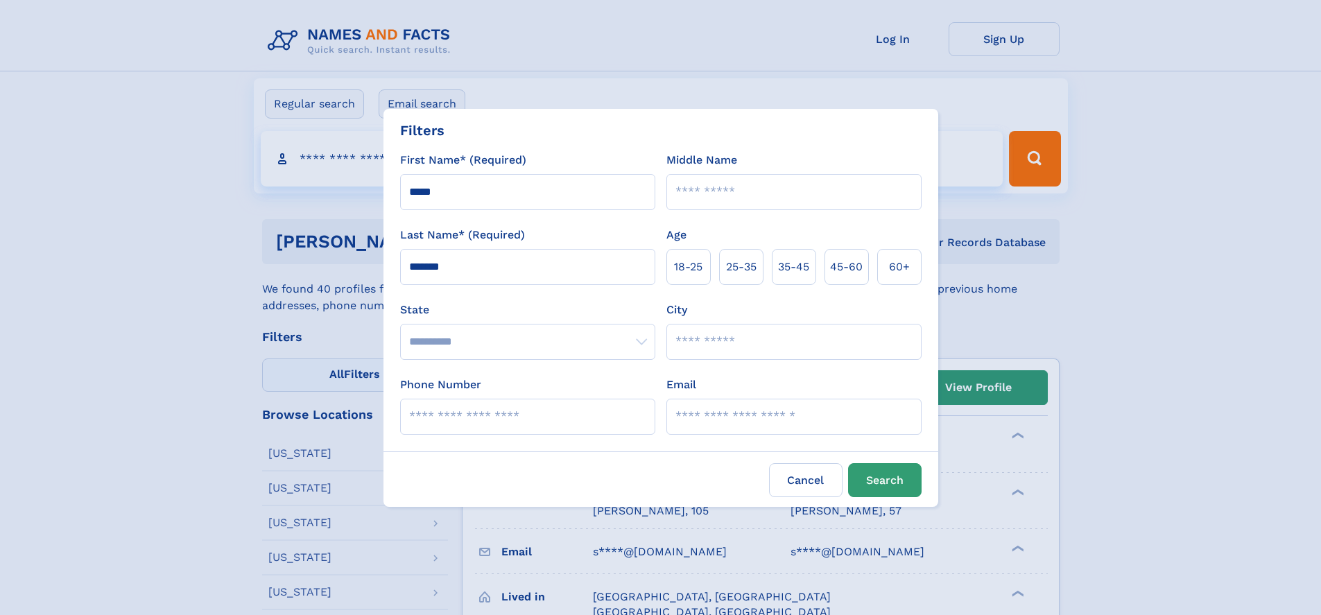 The image size is (1321, 615). I want to click on label: Last Name* (Required), so click(463, 235).